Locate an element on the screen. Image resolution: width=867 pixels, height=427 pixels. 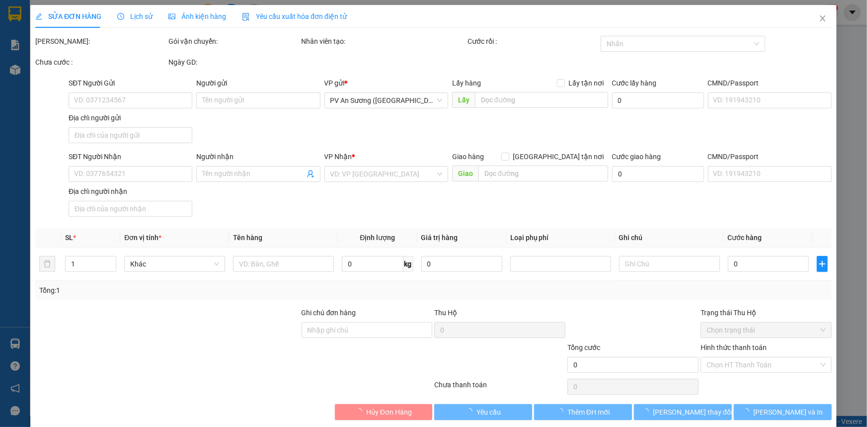
div: SĐT Người Gửi is located at coordinates (130, 83).